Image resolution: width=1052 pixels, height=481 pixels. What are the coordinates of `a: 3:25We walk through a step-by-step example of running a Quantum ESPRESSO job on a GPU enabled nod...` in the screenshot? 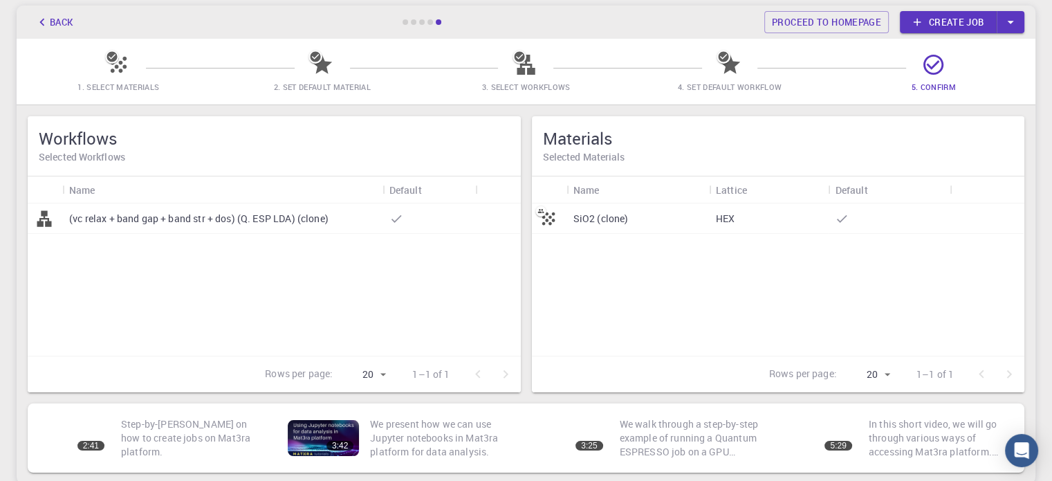 It's located at (651, 438).